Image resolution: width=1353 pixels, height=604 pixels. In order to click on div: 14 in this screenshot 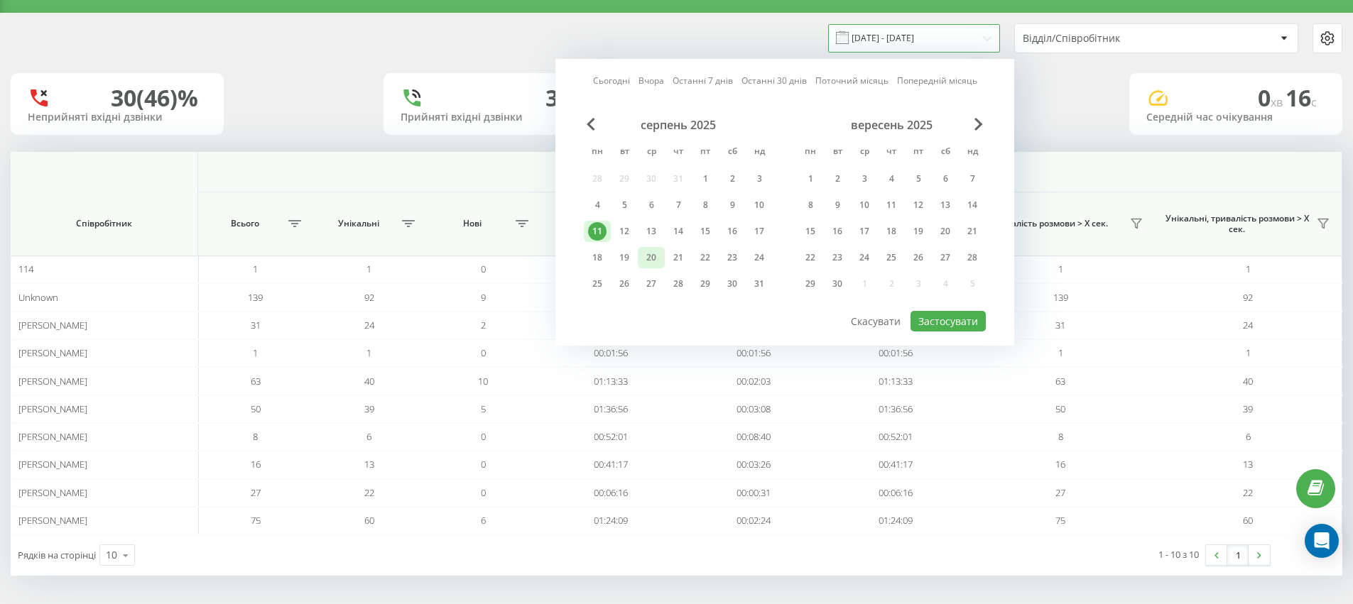, I will do `click(678, 231)`.